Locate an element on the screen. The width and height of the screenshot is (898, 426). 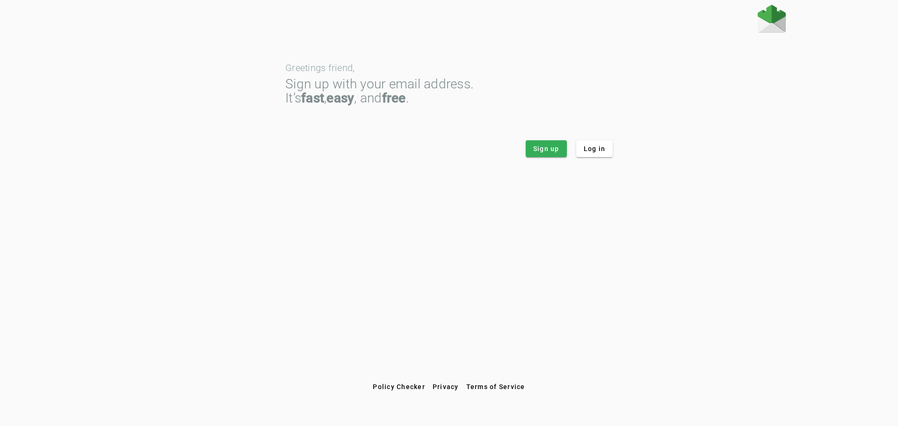
button: Log in is located at coordinates (594, 149).